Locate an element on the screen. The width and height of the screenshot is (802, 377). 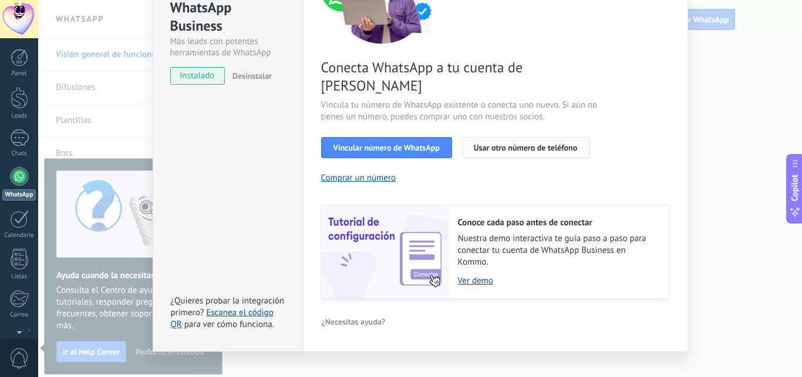
a: Escanea el código QR is located at coordinates (222, 318).